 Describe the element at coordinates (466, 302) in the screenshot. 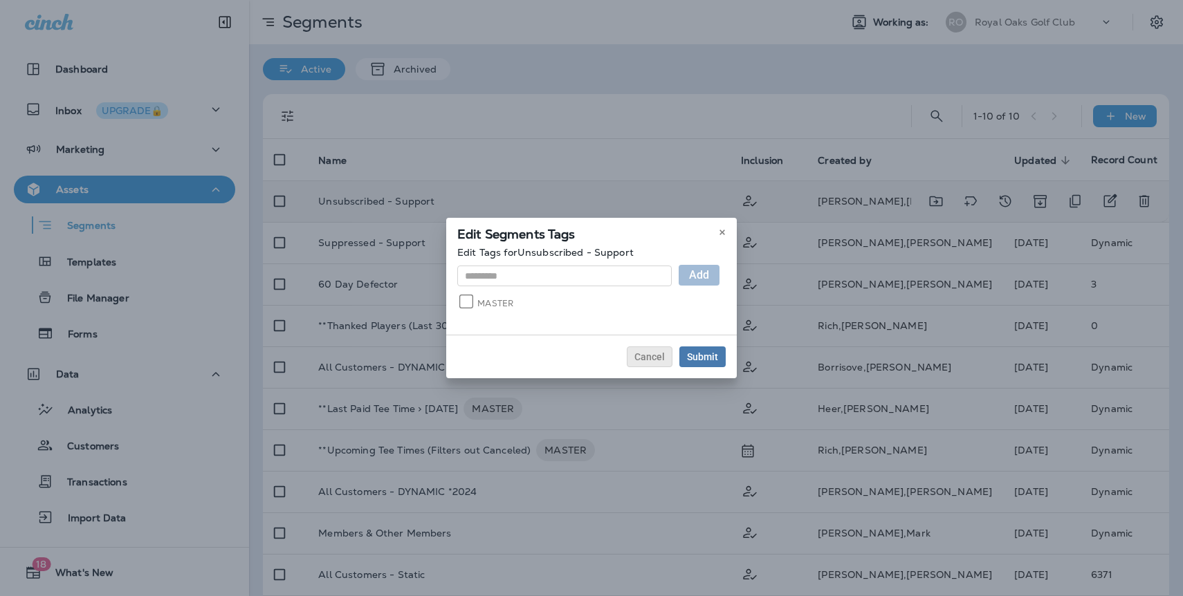

I see `input: MASTER` at that location.